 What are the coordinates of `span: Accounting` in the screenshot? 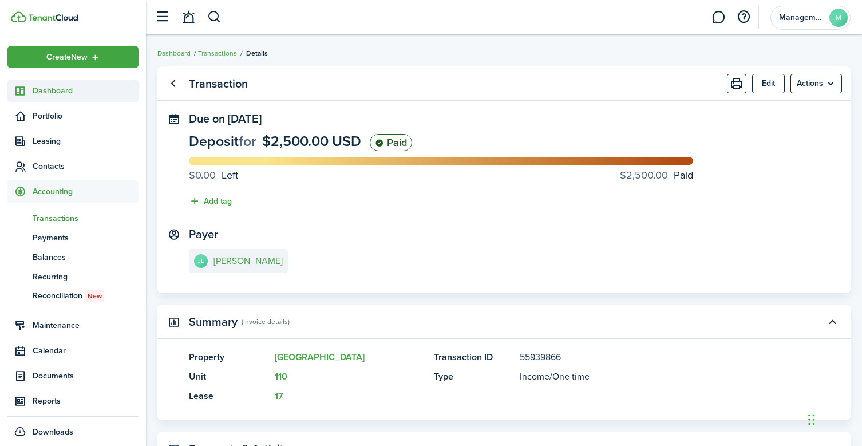 It's located at (85, 191).